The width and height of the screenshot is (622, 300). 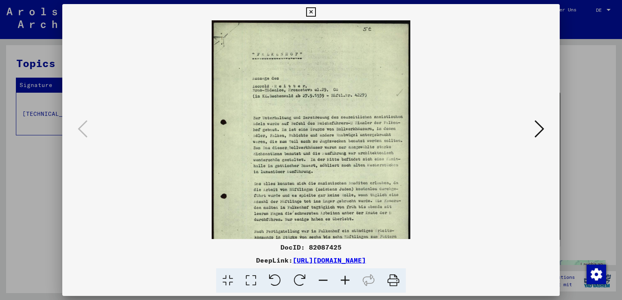 What do you see at coordinates (311, 248) in the screenshot?
I see `div: DocID: 82087425` at bounding box center [311, 248].